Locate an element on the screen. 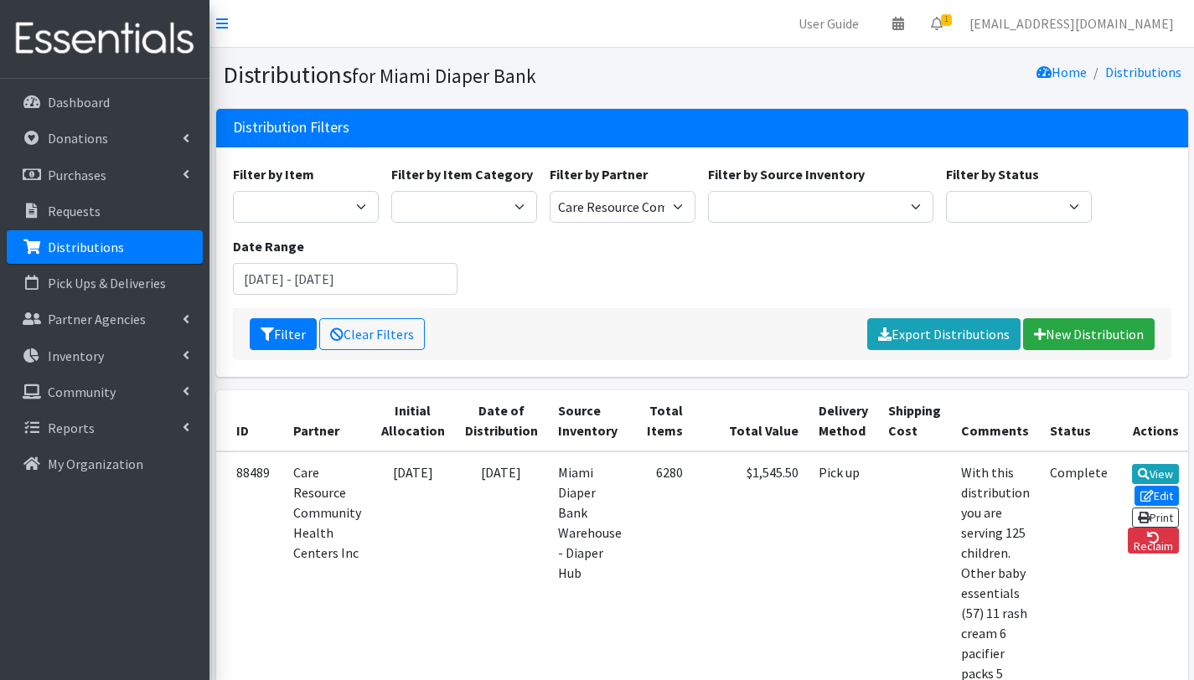 The image size is (1194, 680). small: for Miami Diaper Bank is located at coordinates (444, 75).